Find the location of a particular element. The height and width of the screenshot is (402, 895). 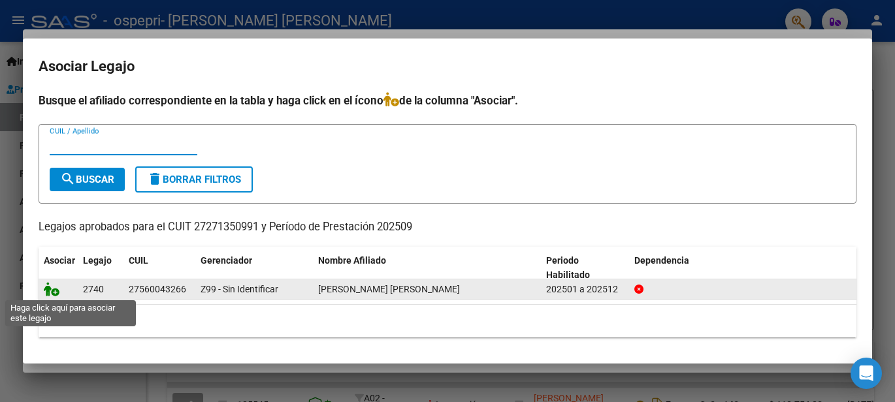

span: ARJONA ABIGAIL PAULINA is located at coordinates (389, 289).